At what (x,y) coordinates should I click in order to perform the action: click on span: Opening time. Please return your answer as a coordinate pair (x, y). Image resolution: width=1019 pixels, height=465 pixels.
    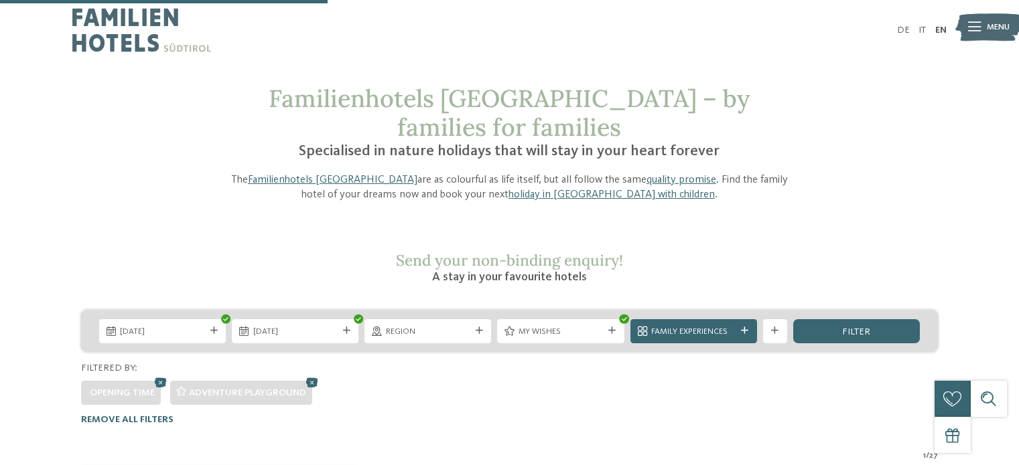
    Looking at the image, I should click on (122, 393).